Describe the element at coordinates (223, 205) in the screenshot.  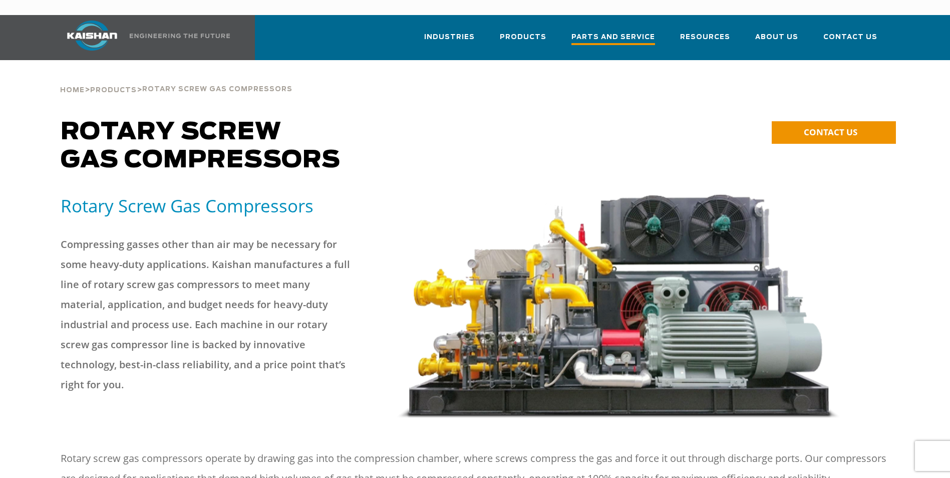
I see `h5: Rotary Screw Gas Compressors` at that location.